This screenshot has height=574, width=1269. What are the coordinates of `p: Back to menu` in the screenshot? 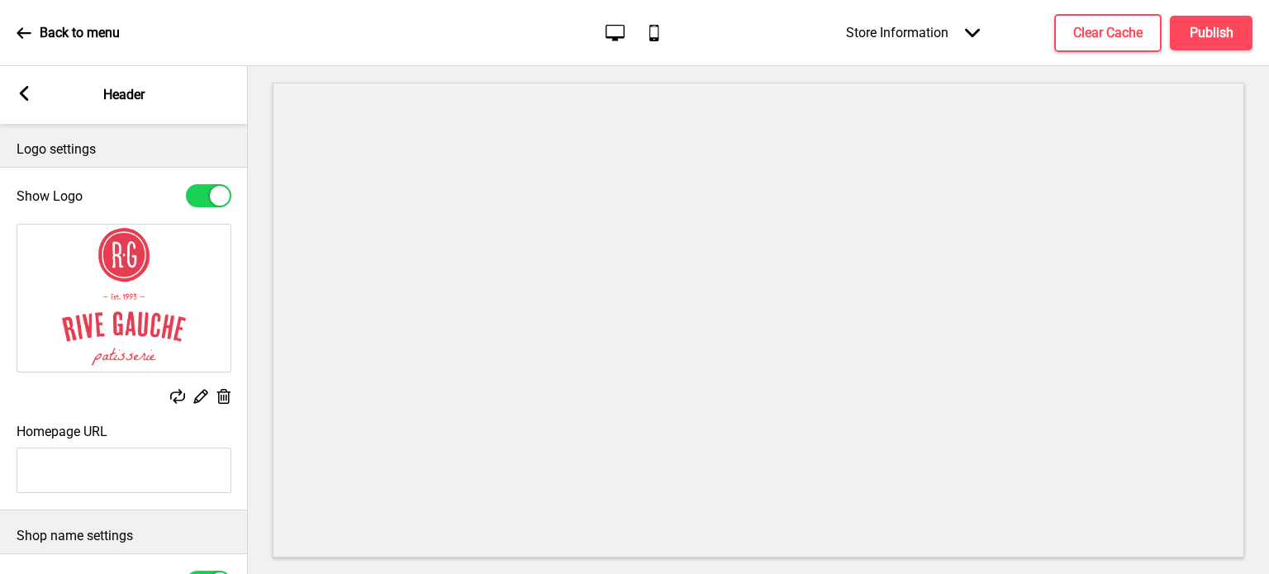 It's located at (79, 33).